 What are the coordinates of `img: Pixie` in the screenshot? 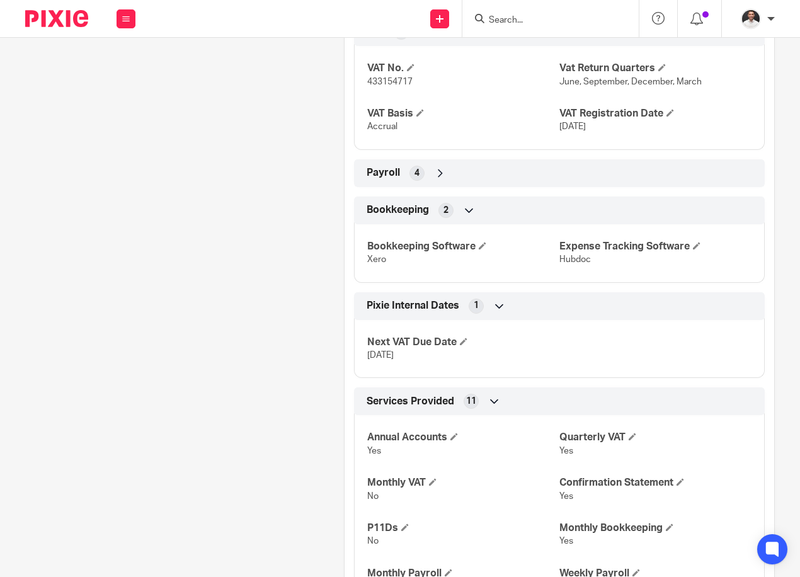 It's located at (57, 18).